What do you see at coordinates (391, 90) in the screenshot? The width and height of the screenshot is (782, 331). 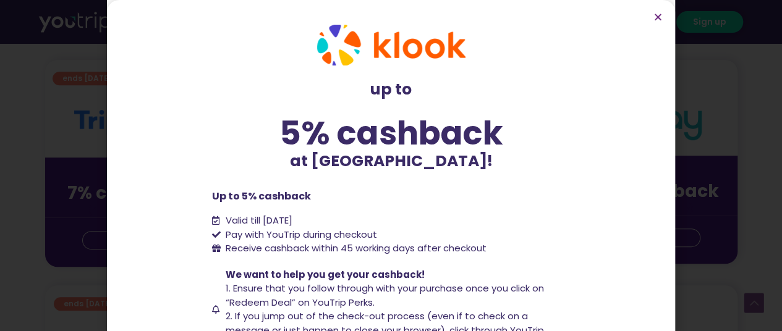 I see `p: up to` at bounding box center [391, 90].